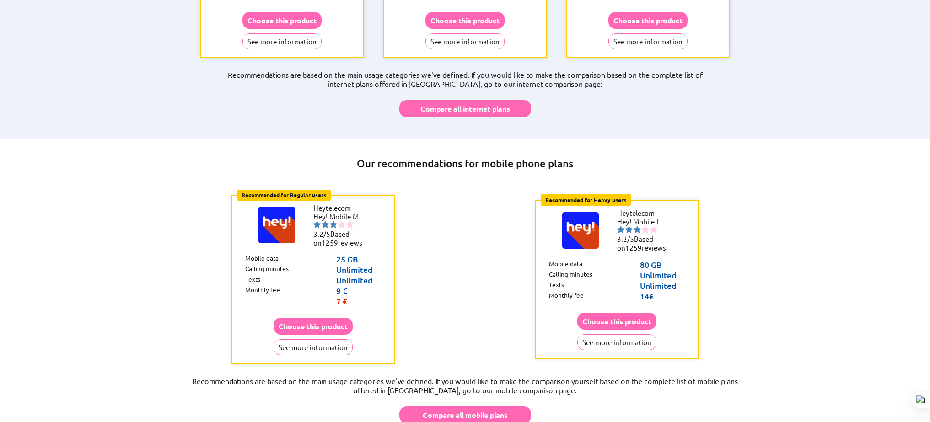 The height and width of the screenshot is (422, 930). What do you see at coordinates (465, 108) in the screenshot?
I see `button: Compare all internet plans` at bounding box center [465, 108].